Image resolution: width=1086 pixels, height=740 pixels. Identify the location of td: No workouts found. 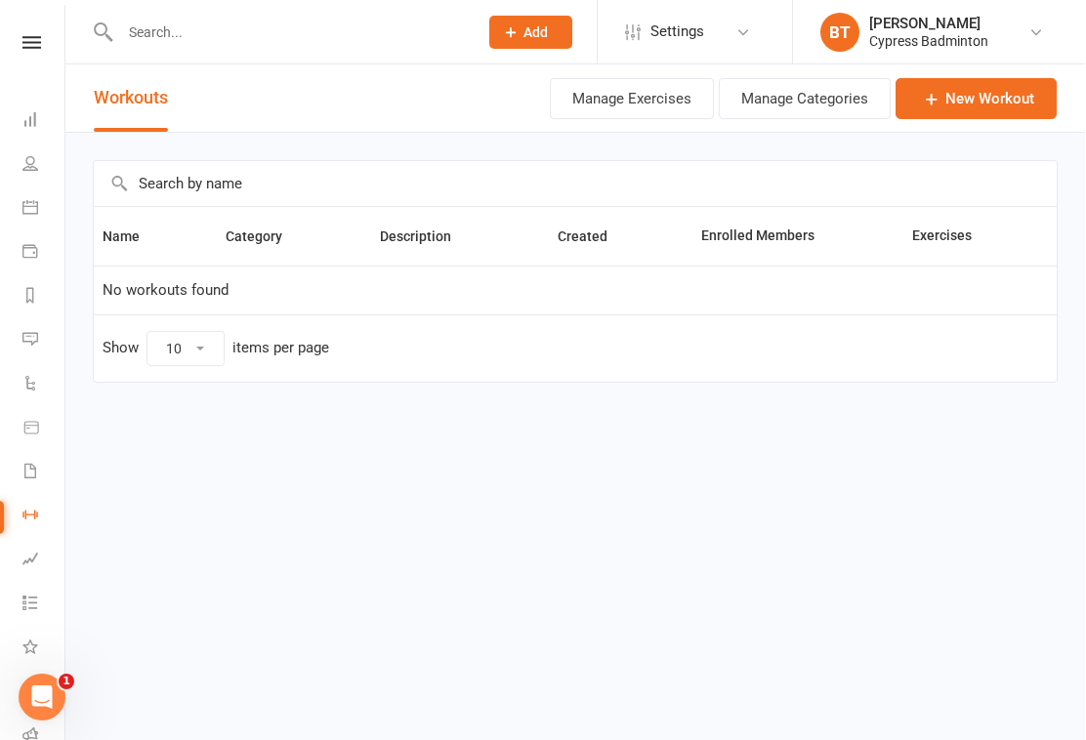
(576, 290).